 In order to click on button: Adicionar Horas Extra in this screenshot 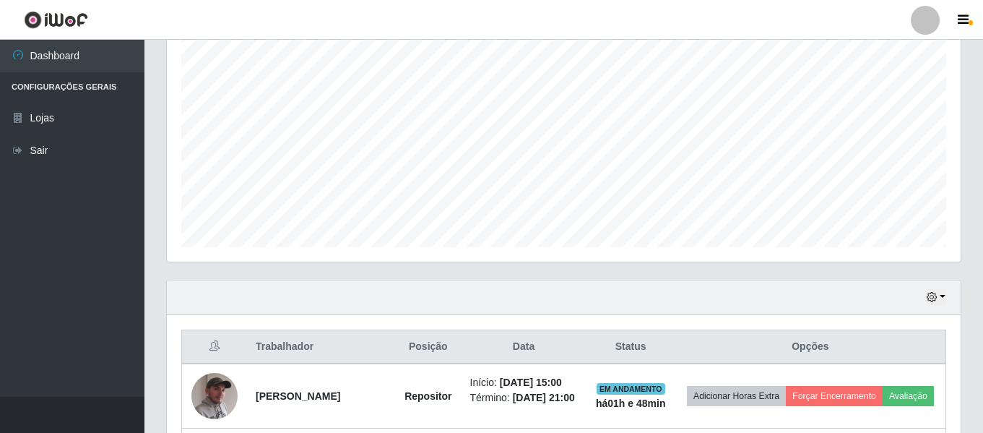, I will do `click(736, 396)`.